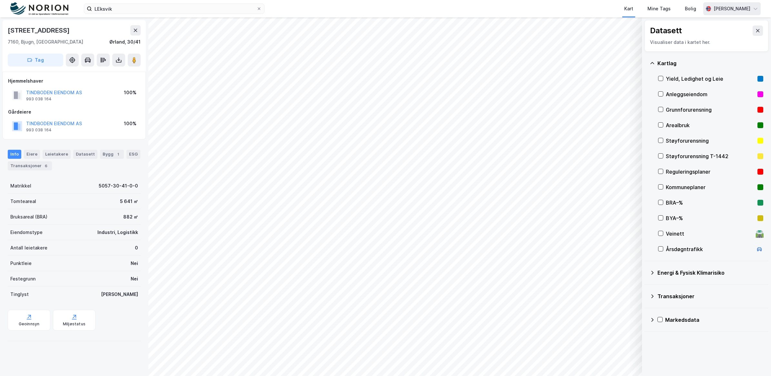 The image size is (771, 376). Describe the element at coordinates (74, 81) in the screenshot. I see `div: Hjemmelshaver` at that location.